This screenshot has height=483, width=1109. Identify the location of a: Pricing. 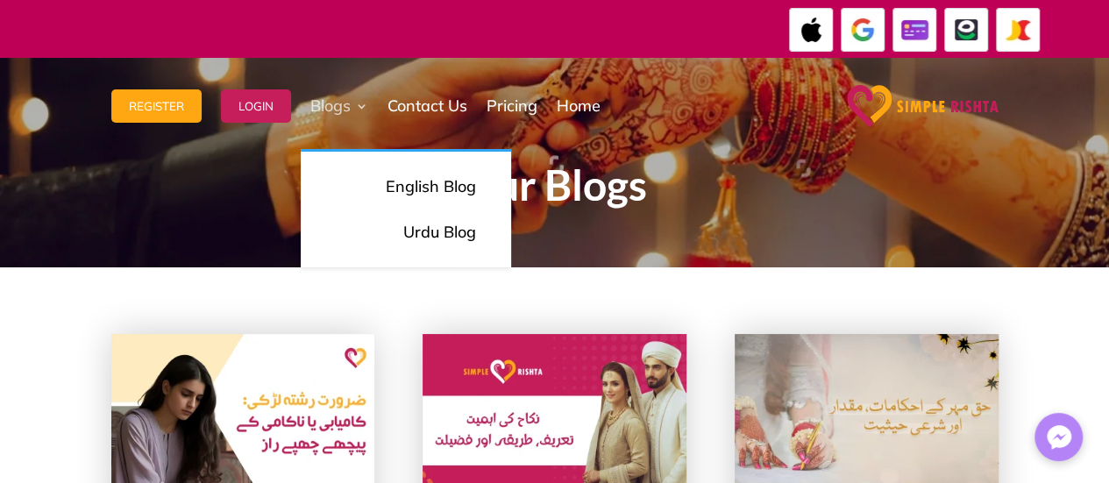
(512, 106).